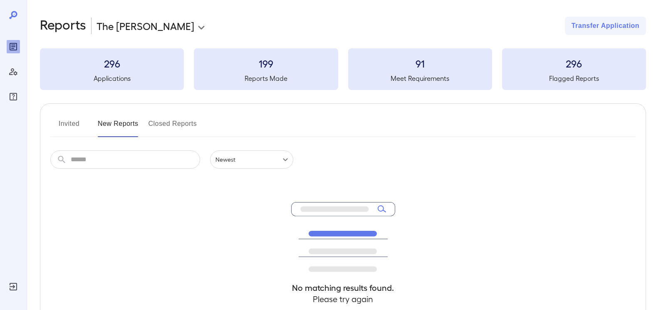 The image size is (656, 310). I want to click on h5: Applications, so click(112, 78).